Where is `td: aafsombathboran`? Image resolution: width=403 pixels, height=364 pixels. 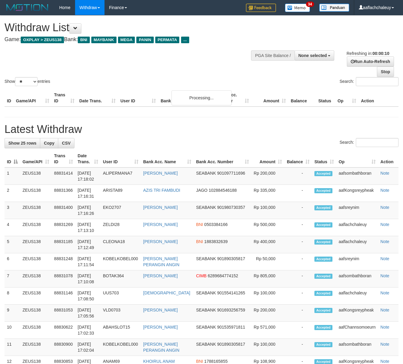
td: aafsombathboran is located at coordinates (357, 279).